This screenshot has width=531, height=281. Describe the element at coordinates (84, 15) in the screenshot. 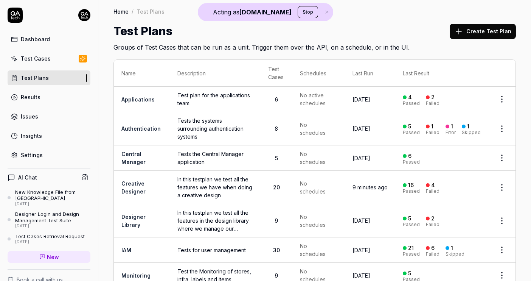

I see `img: 7ccf6c19-61ad-4a6c-8811-018b02a1b829.jpg` at that location.